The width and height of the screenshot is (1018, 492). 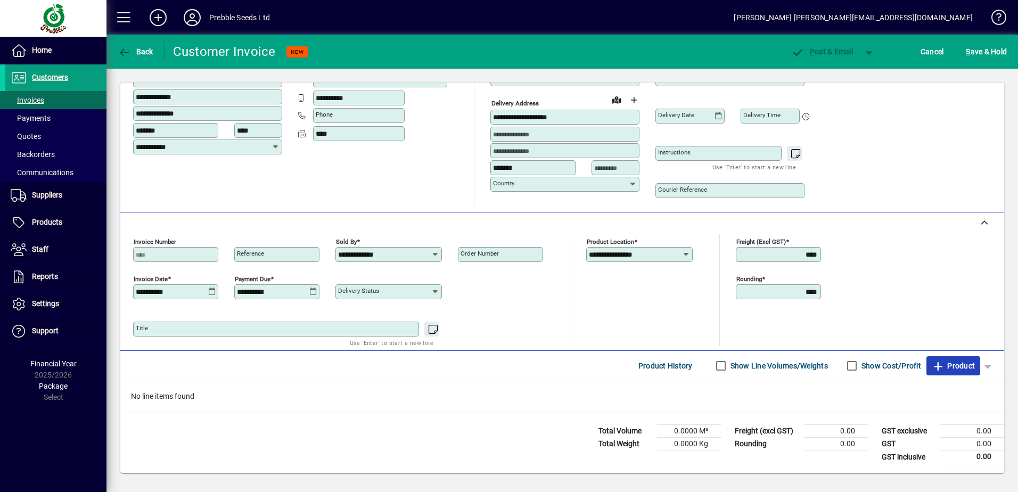 What do you see at coordinates (986, 52) in the screenshot?
I see `span: ave & Hold` at bounding box center [986, 52].